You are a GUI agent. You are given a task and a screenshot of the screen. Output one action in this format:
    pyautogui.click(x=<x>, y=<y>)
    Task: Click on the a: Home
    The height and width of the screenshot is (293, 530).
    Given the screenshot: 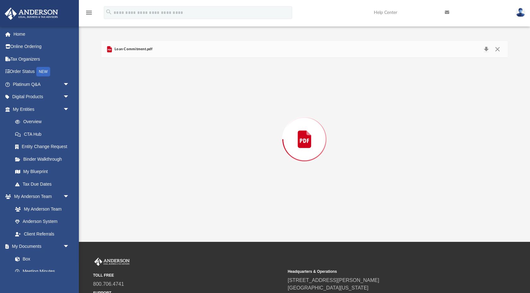 What is the action you would take?
    pyautogui.click(x=42, y=34)
    